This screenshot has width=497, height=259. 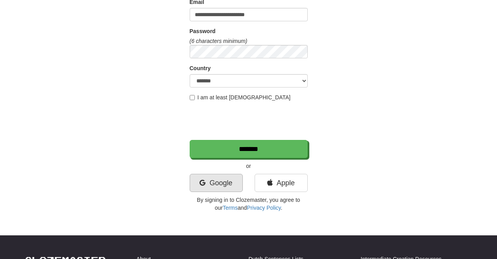 What do you see at coordinates (200, 68) in the screenshot?
I see `label: Country` at bounding box center [200, 68].